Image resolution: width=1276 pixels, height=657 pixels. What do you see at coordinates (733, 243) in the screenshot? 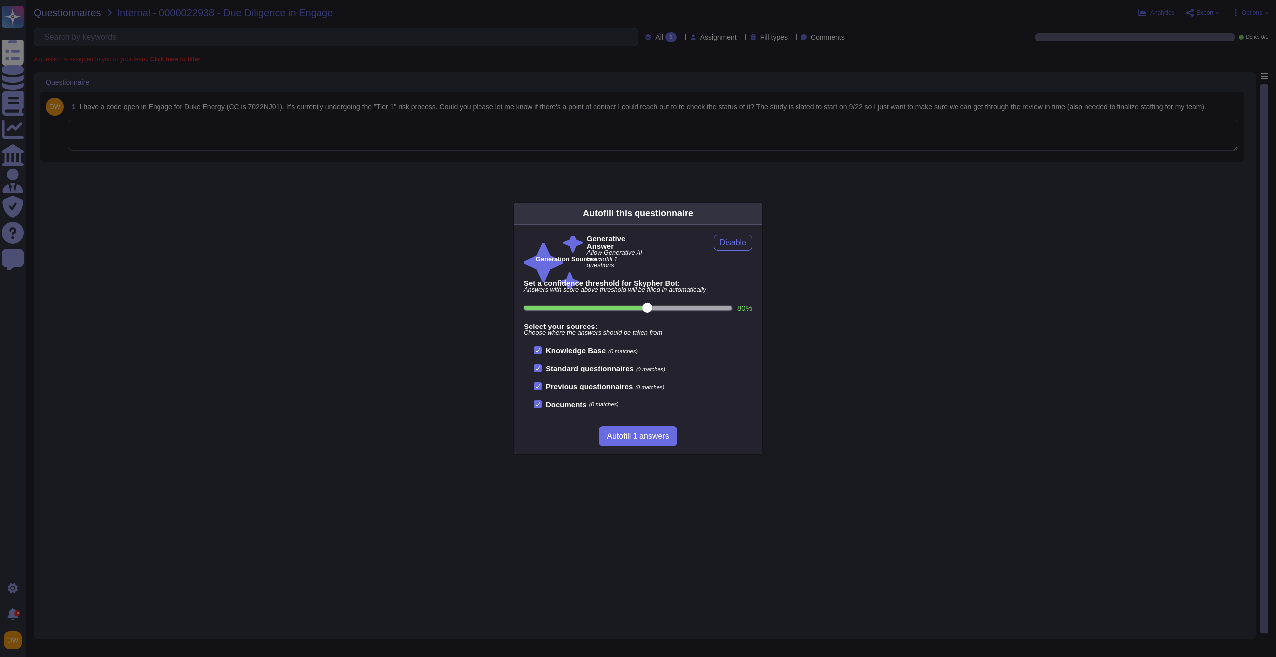
I see `button: Disable` at bounding box center [733, 243].